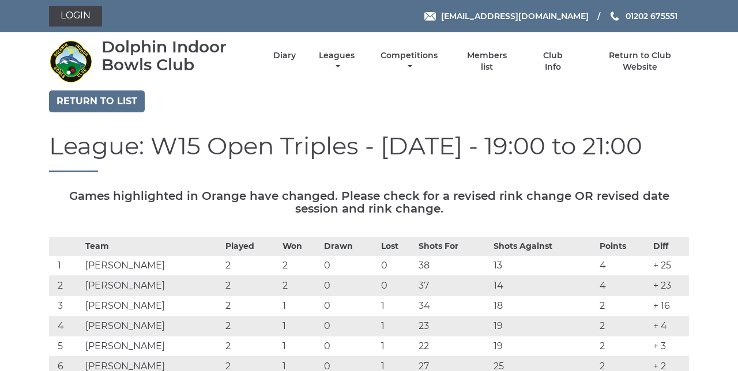  Describe the element at coordinates (66, 306) in the screenshot. I see `td: 3` at that location.